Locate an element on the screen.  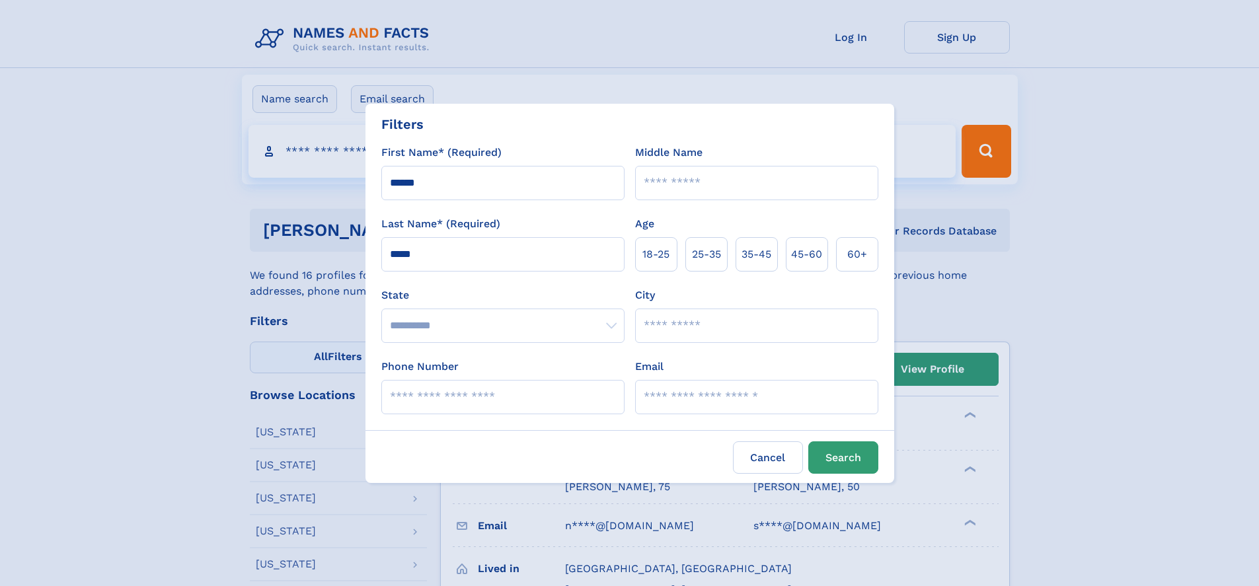
div: Filters is located at coordinates (402, 124).